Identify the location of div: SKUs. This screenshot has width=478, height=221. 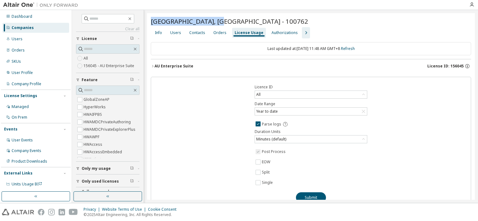
(16, 62).